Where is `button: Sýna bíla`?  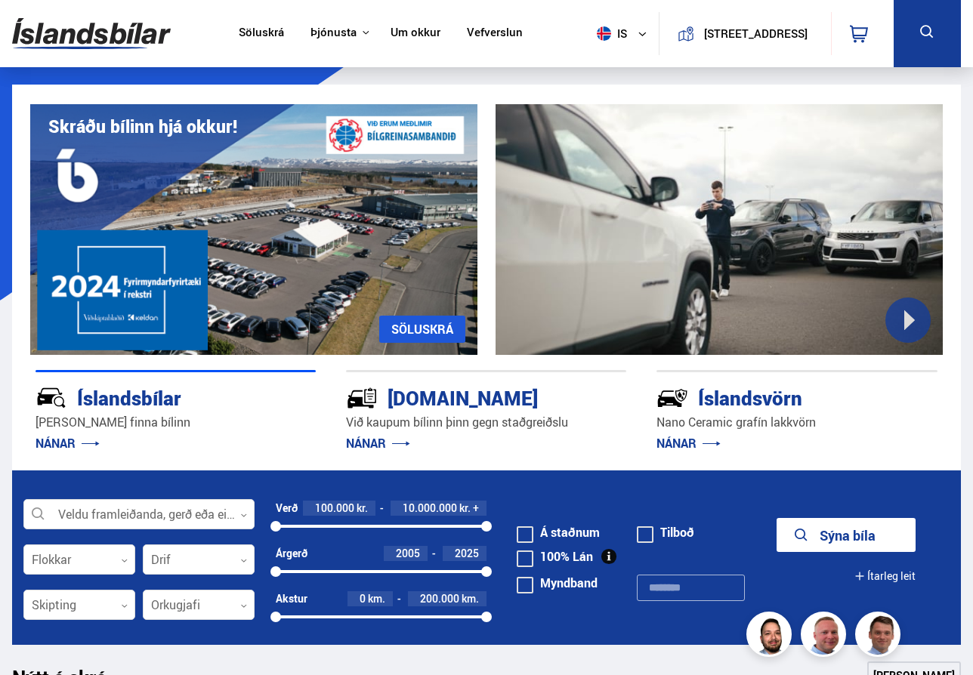
button: Sýna bíla is located at coordinates (846, 535).